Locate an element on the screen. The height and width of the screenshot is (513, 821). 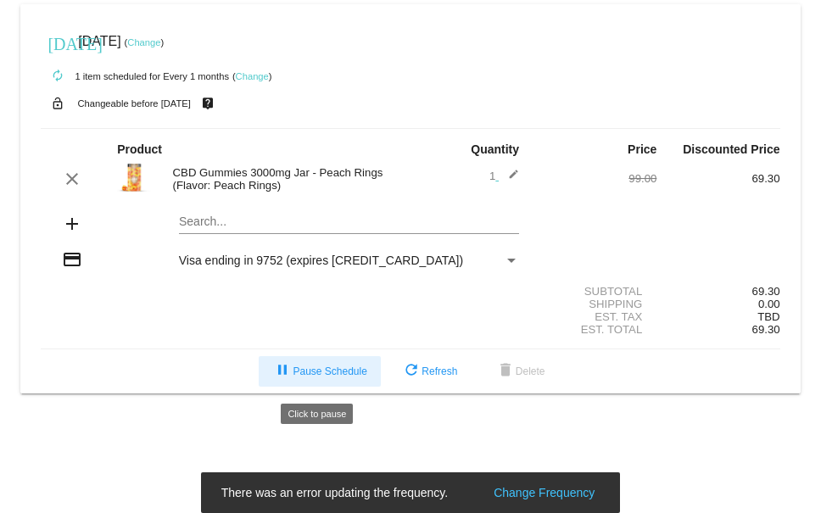
div: Shipping is located at coordinates (595, 304).